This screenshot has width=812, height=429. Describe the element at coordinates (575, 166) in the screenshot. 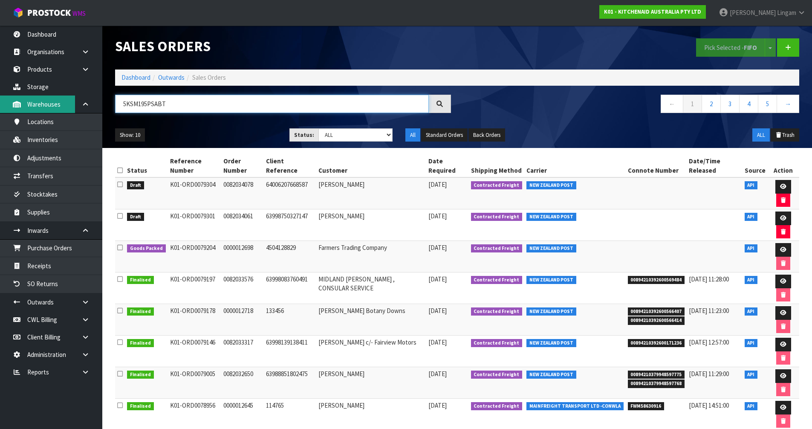

I see `th: Carrier` at that location.